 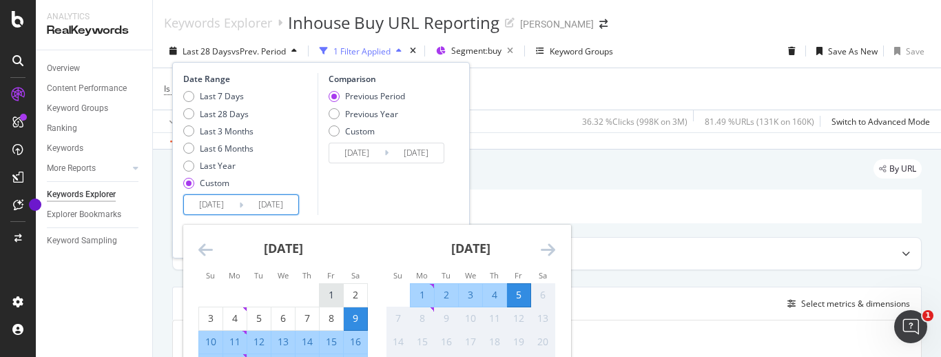 I want to click on div: Keyword Groups, so click(x=77, y=108).